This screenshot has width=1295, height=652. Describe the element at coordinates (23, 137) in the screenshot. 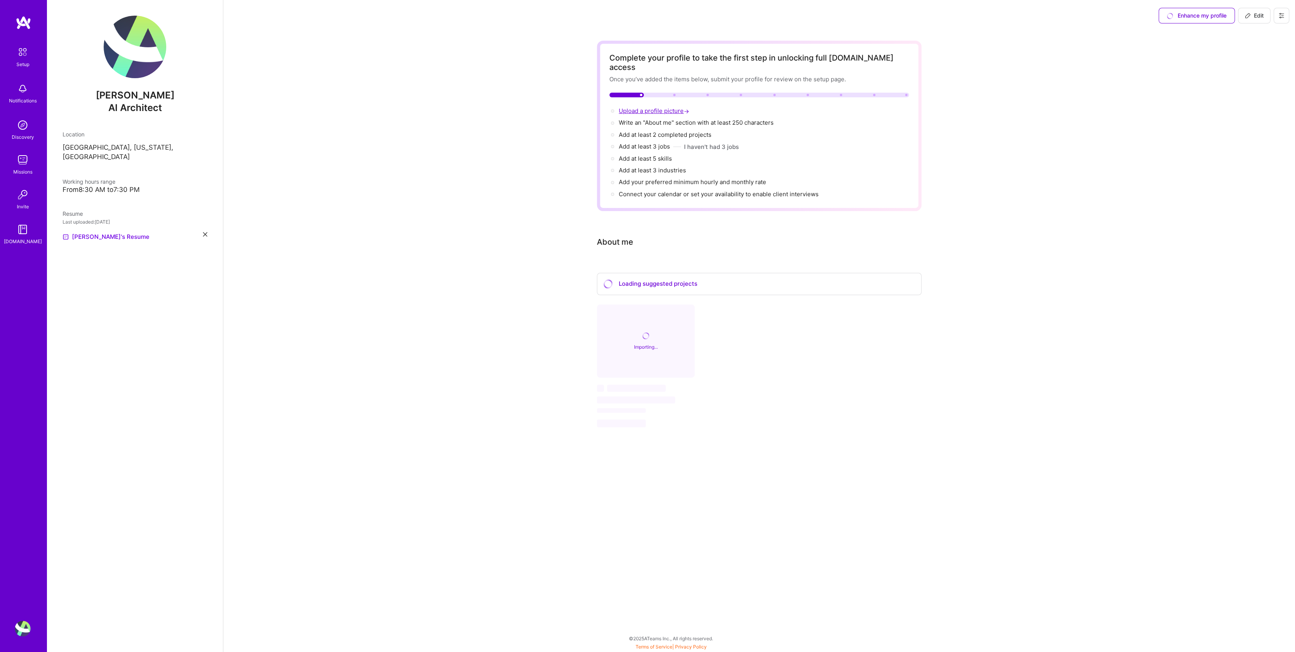

I see `div: Discovery` at that location.